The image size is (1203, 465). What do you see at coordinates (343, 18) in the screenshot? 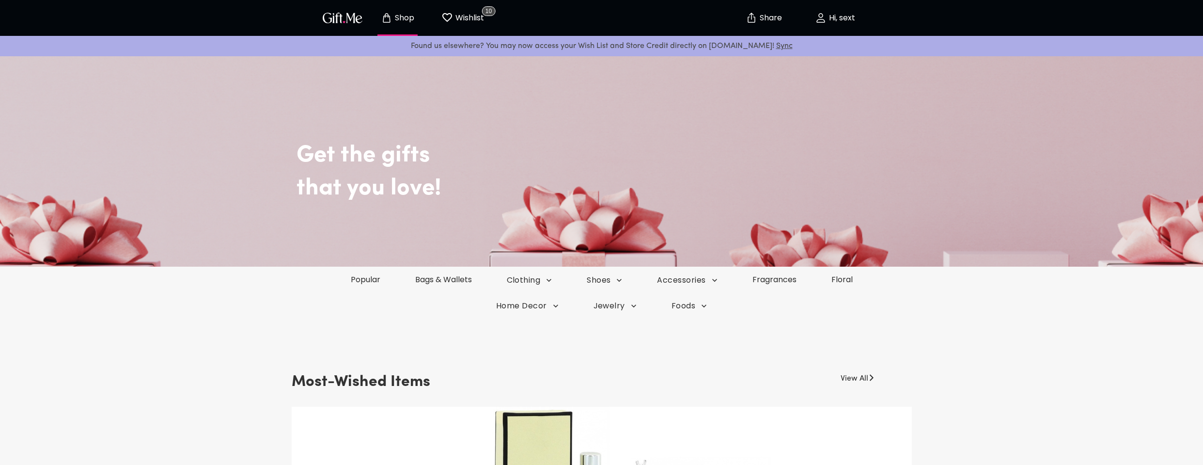
I see `button: GiftMe Logo` at bounding box center [343, 18].